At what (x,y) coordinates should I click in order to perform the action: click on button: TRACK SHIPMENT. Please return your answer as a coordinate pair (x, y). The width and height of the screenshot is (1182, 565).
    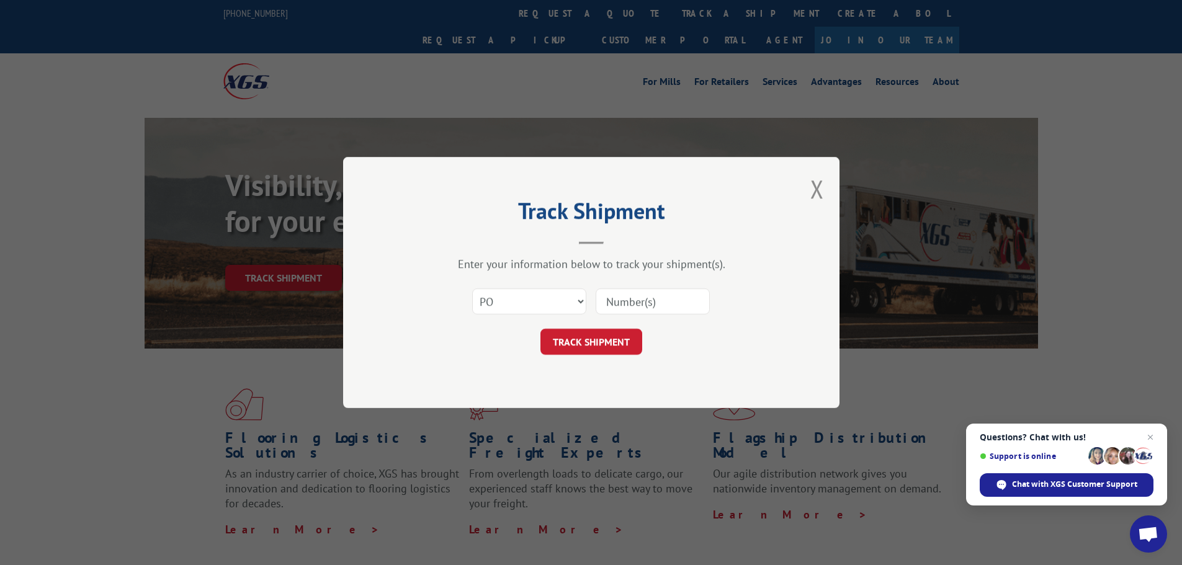
    Looking at the image, I should click on (592, 342).